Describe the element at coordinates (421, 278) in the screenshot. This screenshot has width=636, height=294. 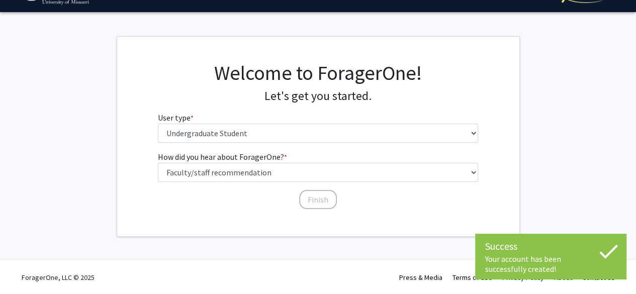
I see `a: Press & Media` at that location.